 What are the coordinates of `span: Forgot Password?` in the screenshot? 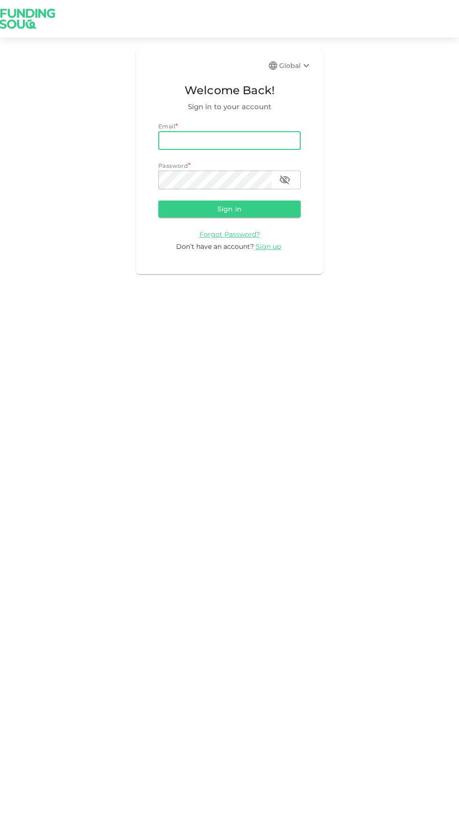 It's located at (230, 234).